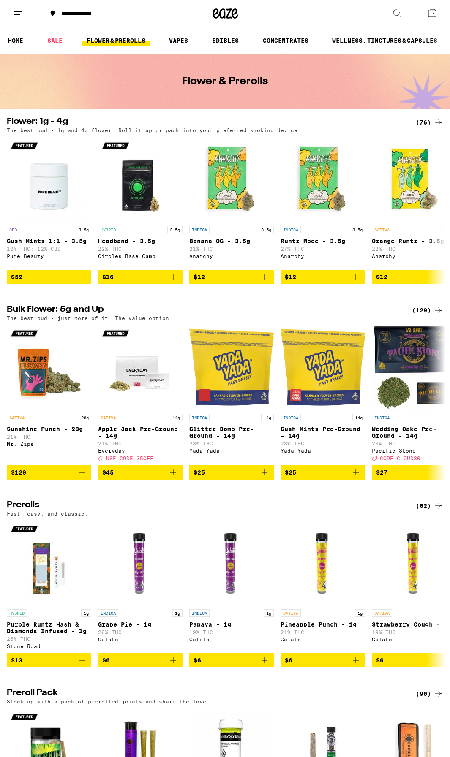  Describe the element at coordinates (108, 702) in the screenshot. I see `p: Stock up with a pack of prerolled joints and share the love.` at that location.